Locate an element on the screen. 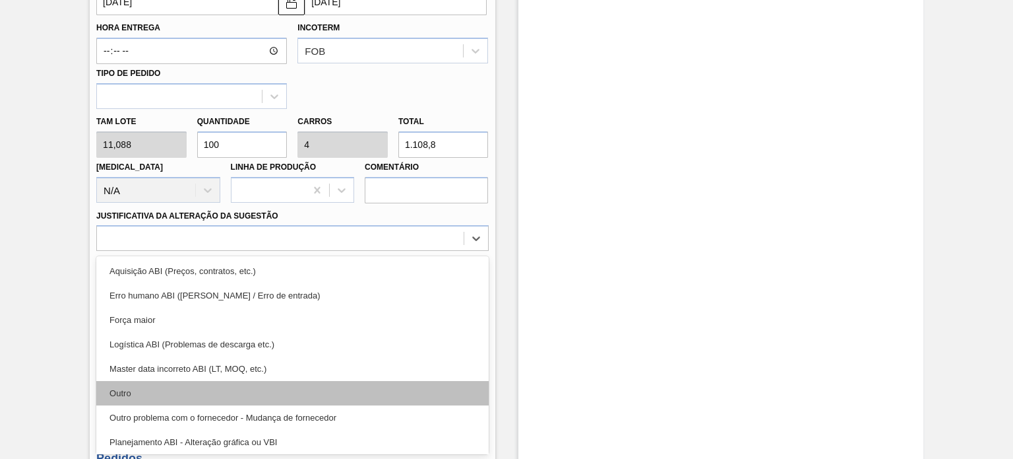  label: Observações is located at coordinates (292, 263).